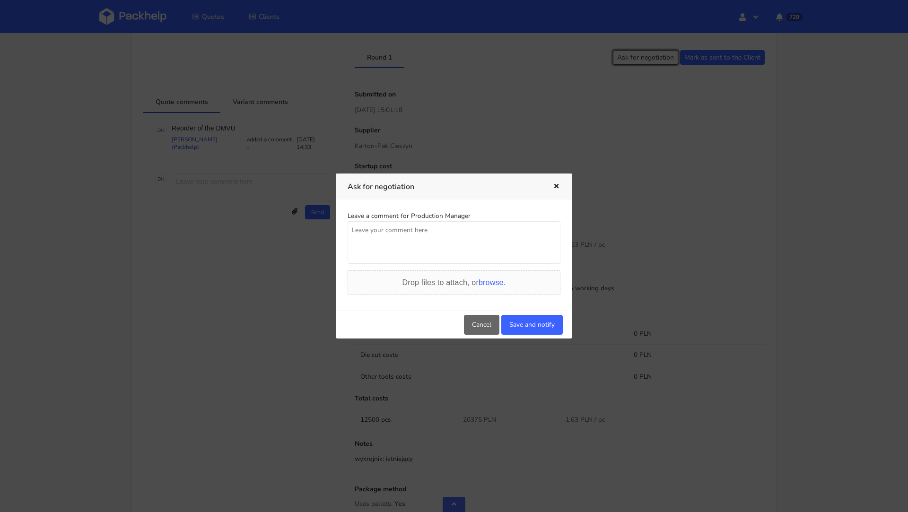  I want to click on span: browse., so click(492, 282).